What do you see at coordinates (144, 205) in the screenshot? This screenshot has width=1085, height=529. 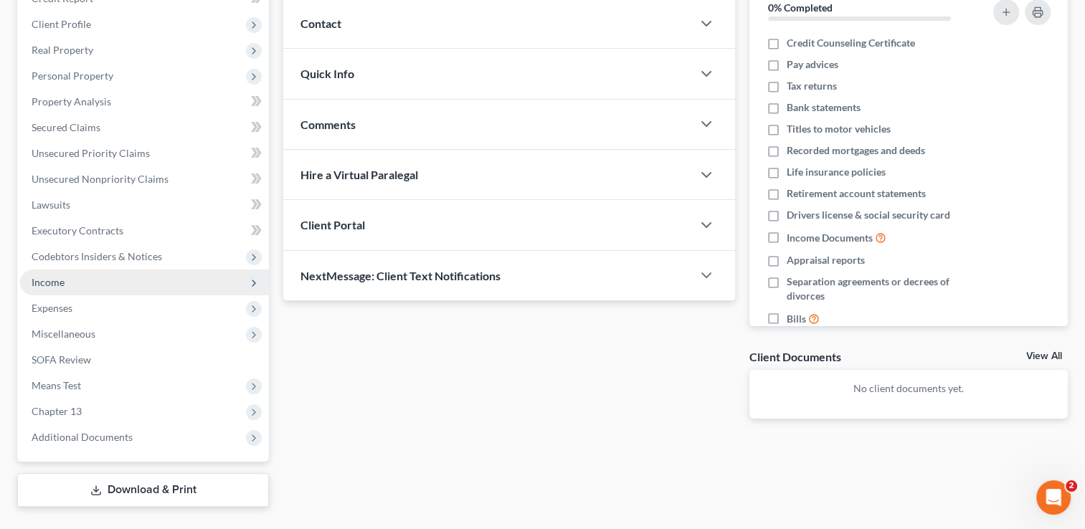 I see `a: Lawsuits` at bounding box center [144, 205].